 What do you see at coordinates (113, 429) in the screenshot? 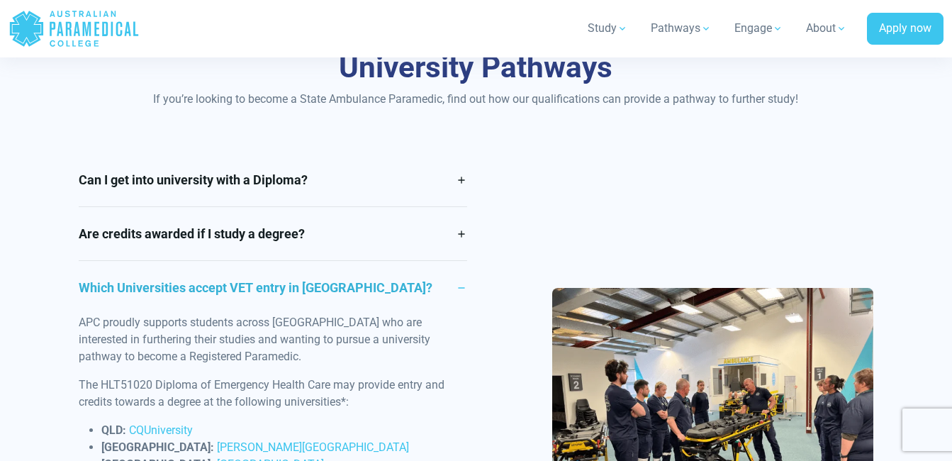
I see `strong: QLD:` at bounding box center [113, 429].